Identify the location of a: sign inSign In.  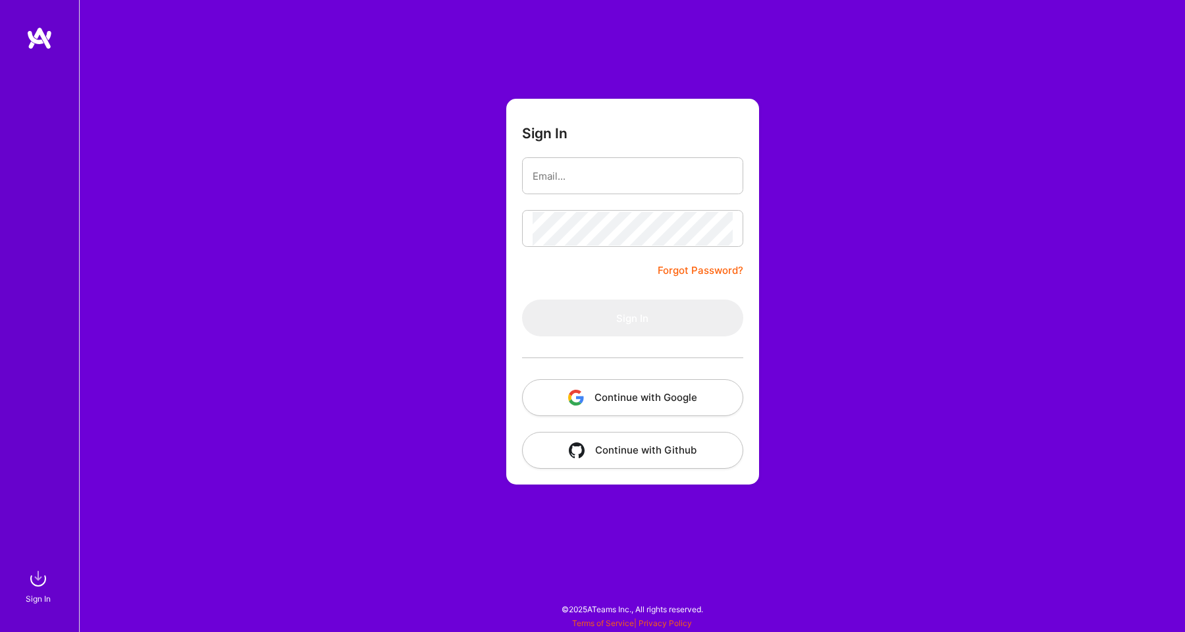
(40, 585).